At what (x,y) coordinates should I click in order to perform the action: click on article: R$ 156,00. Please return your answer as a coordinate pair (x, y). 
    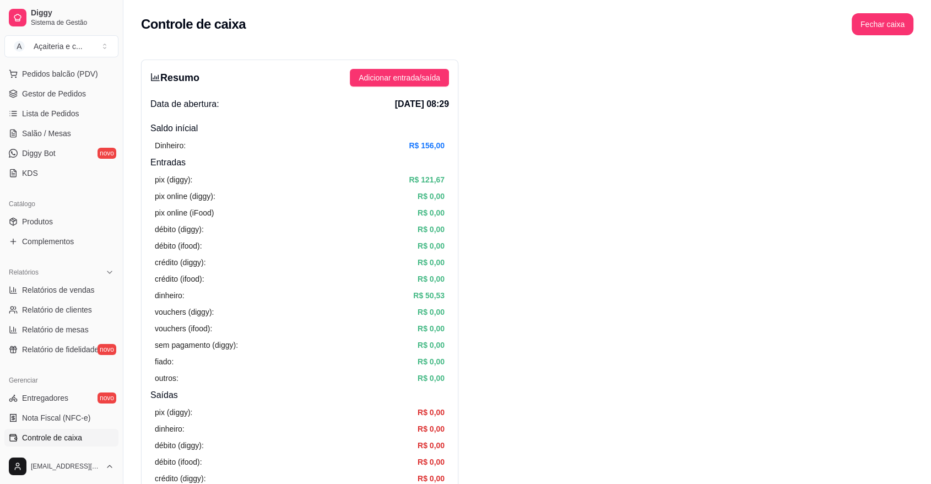
    Looking at the image, I should click on (426, 145).